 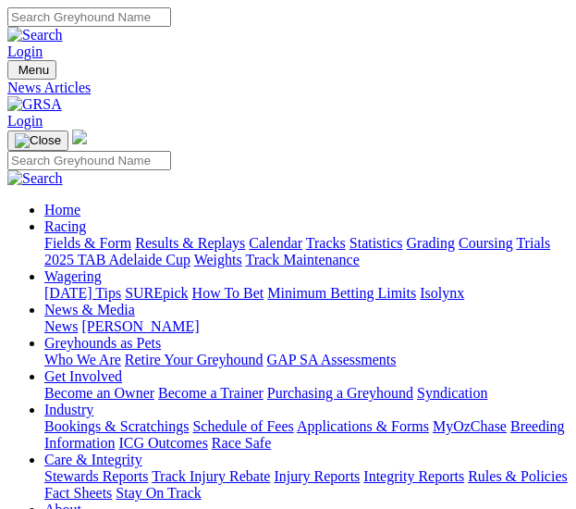 What do you see at coordinates (158, 492) in the screenshot?
I see `a: Stay On Track` at bounding box center [158, 492].